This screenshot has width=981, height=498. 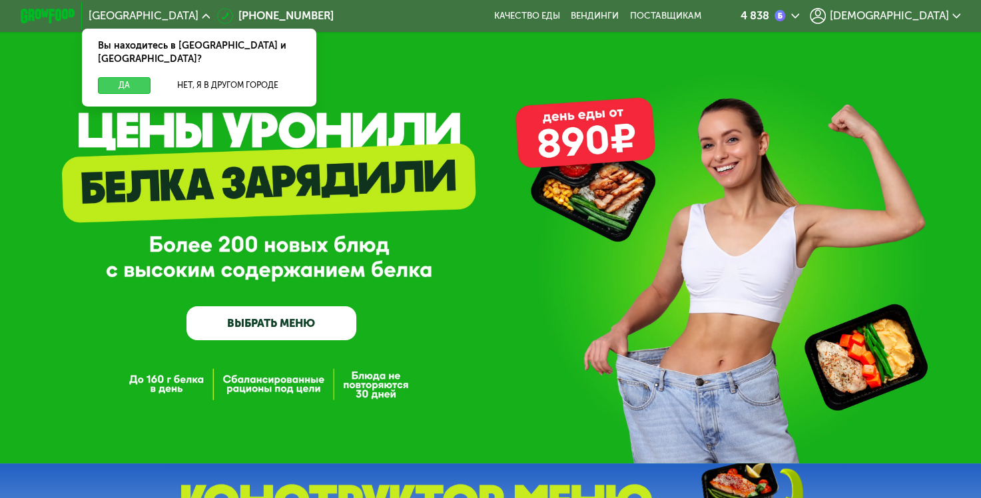 What do you see at coordinates (124, 85) in the screenshot?
I see `button: Да` at bounding box center [124, 85].